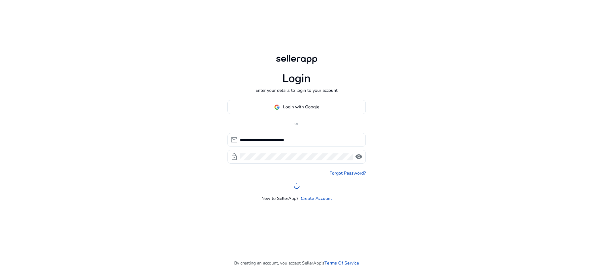 This screenshot has height=272, width=593. I want to click on span: lock, so click(234, 157).